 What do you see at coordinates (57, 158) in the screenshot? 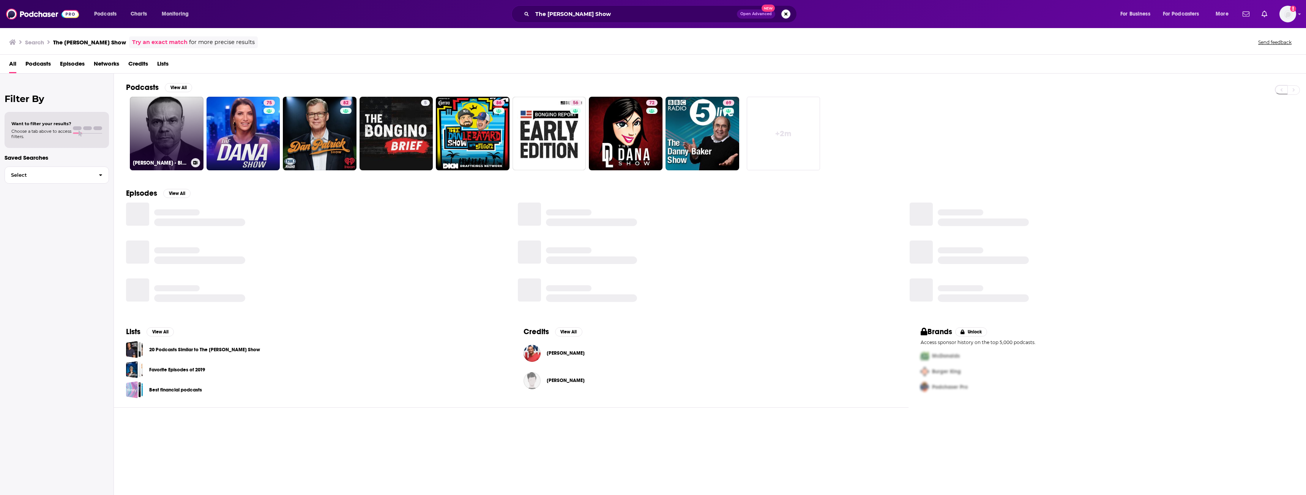
I see `p: Saved Searches` at bounding box center [57, 158].